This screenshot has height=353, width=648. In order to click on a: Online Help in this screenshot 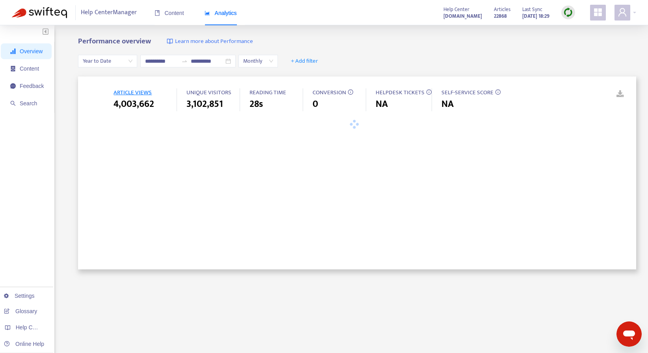, I will do `click(24, 343)`.